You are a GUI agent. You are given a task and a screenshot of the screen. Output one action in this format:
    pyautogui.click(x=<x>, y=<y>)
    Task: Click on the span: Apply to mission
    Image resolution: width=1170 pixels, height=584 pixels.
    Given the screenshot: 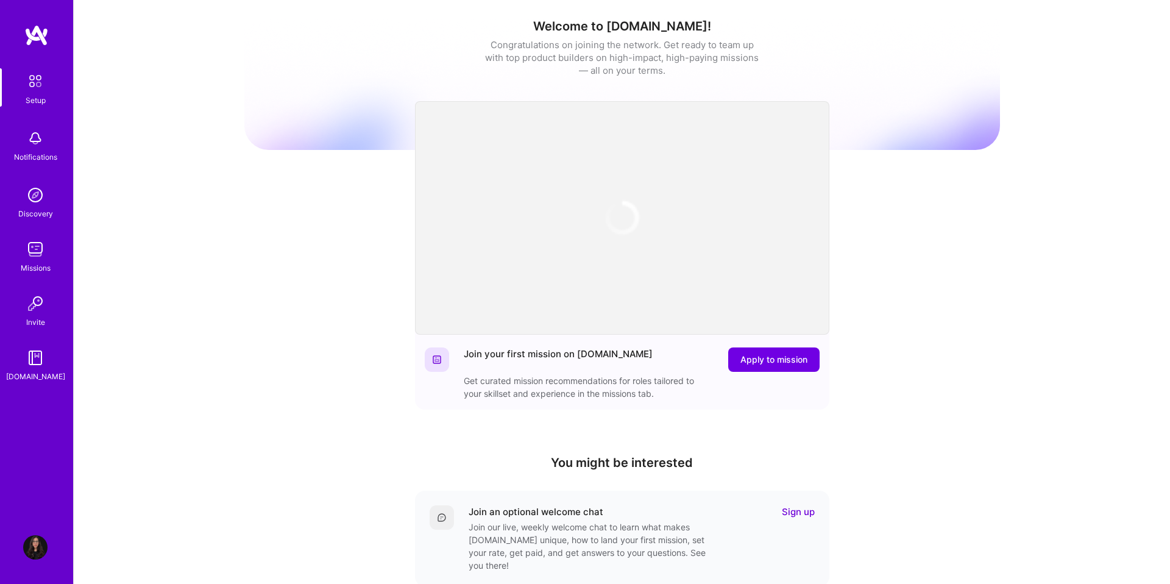 What is the action you would take?
    pyautogui.click(x=774, y=359)
    